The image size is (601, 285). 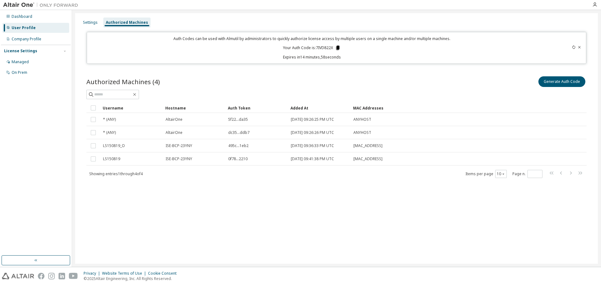 What do you see at coordinates (194, 108) in the screenshot?
I see `div: Hostname` at bounding box center [194, 108].